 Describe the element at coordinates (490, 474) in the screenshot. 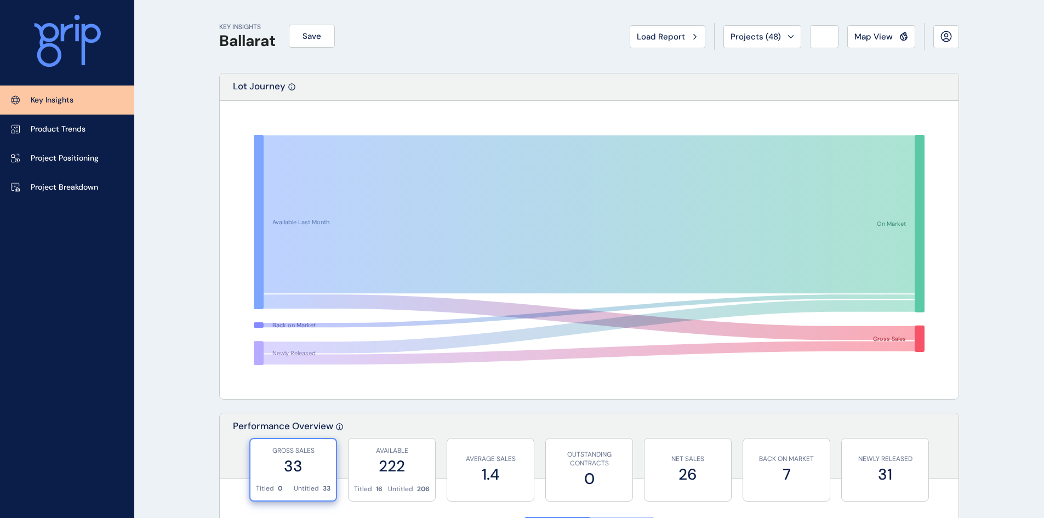

I see `label: 1.4` at that location.